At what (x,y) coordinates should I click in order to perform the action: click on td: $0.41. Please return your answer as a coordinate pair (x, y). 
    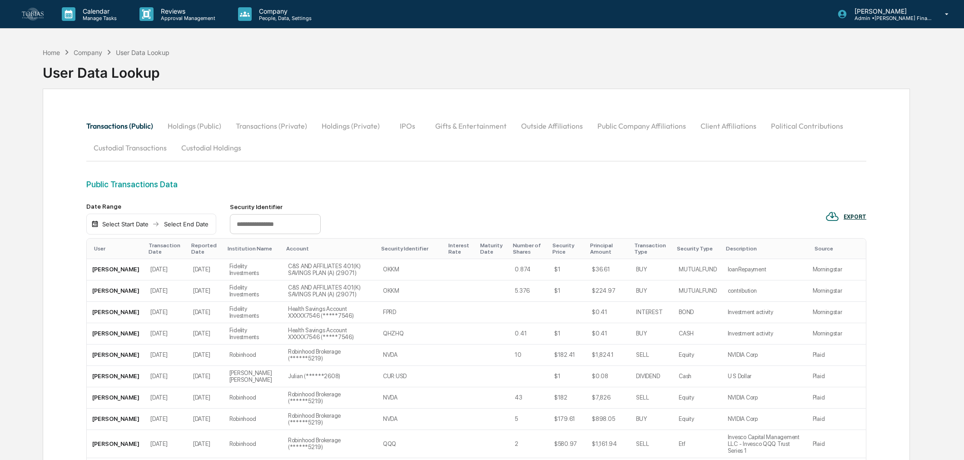
    Looking at the image, I should click on (609, 334).